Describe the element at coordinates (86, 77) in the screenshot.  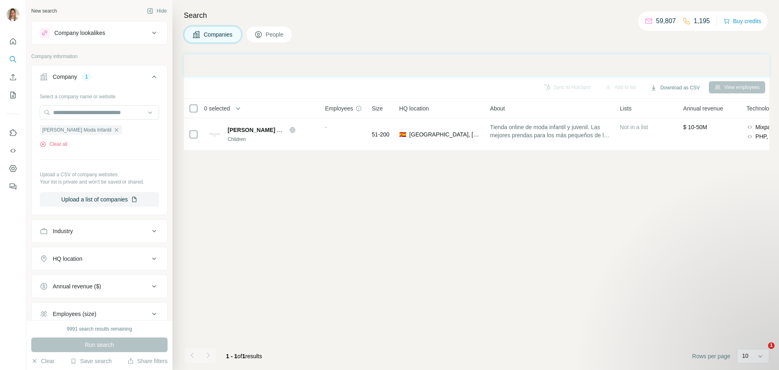
I see `div: 1` at that location.